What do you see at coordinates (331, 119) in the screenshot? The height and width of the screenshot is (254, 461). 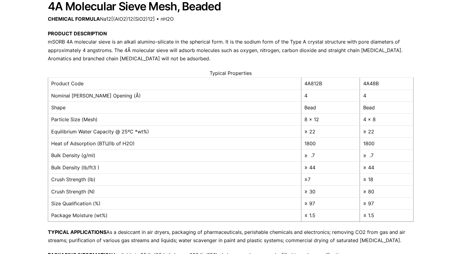 I see `td: 8 x 12` at bounding box center [331, 119].